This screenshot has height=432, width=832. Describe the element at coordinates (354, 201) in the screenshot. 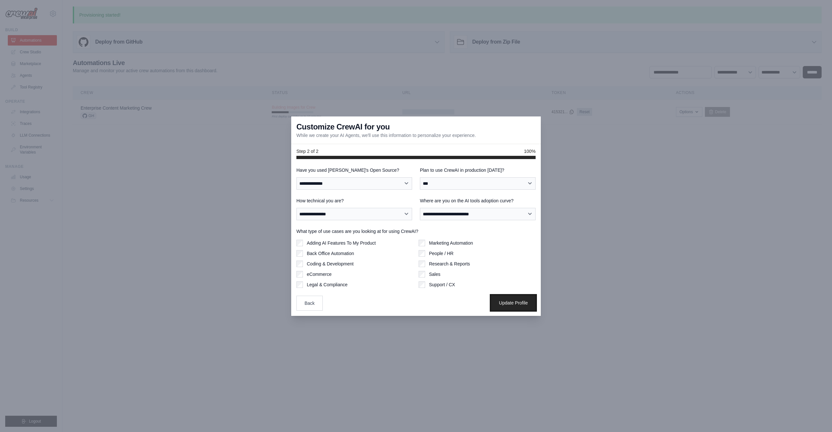

I see `label: How technical you are?` at that location.